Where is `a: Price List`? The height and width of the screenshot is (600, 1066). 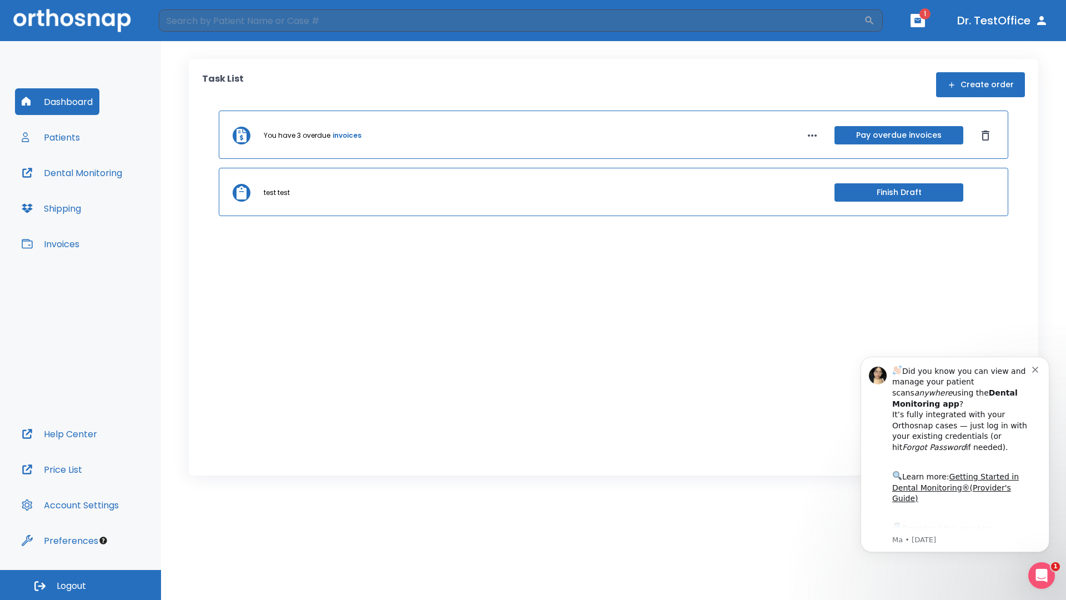
a: Price List is located at coordinates (52, 469).